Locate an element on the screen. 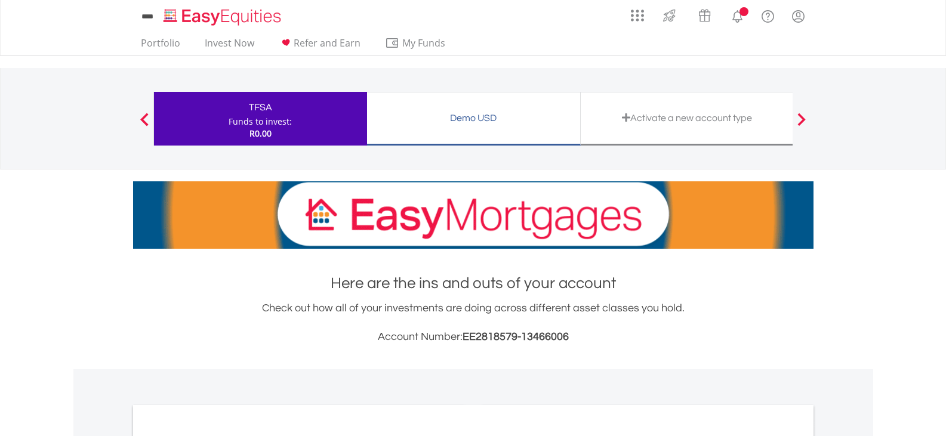  div: Check out how all of your investments are doing across different asset classes you hold. is located at coordinates (473, 323).